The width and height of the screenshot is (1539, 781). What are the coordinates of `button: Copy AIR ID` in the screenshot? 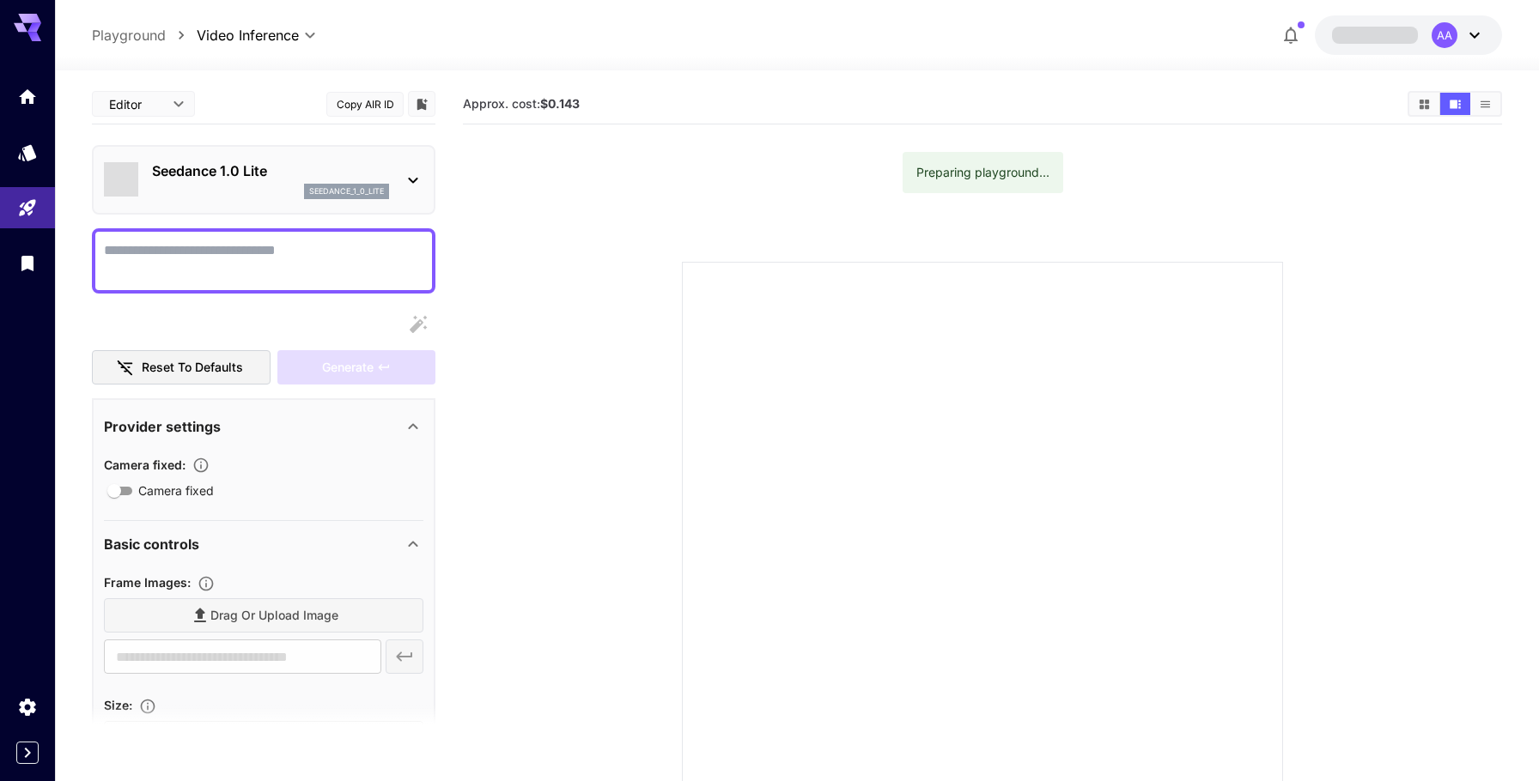 It's located at (365, 104).